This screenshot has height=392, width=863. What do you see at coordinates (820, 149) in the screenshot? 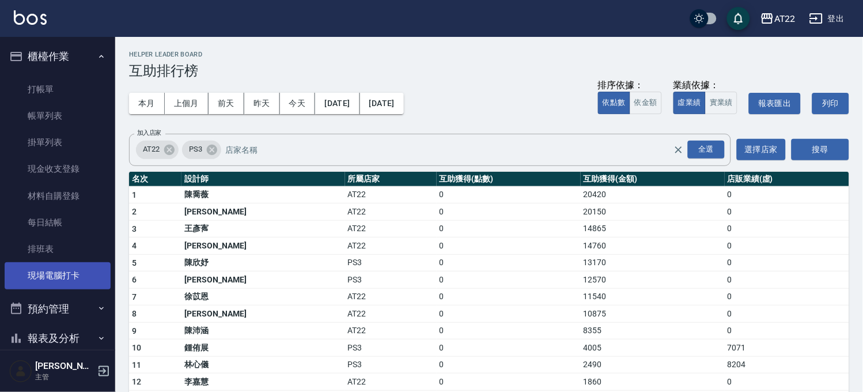
I see `button: 搜尋` at bounding box center [820, 149].